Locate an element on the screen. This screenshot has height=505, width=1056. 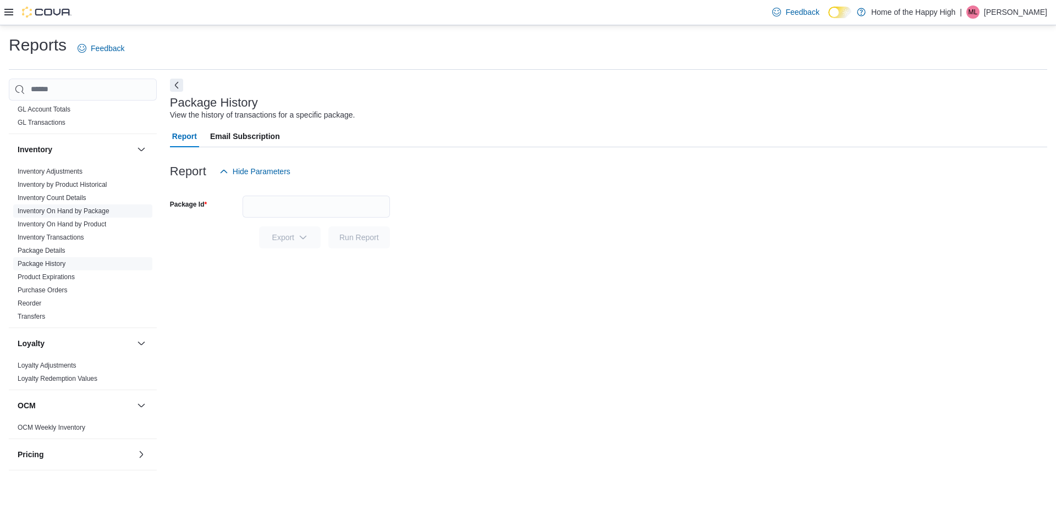
h3: Loyalty is located at coordinates (31, 344).